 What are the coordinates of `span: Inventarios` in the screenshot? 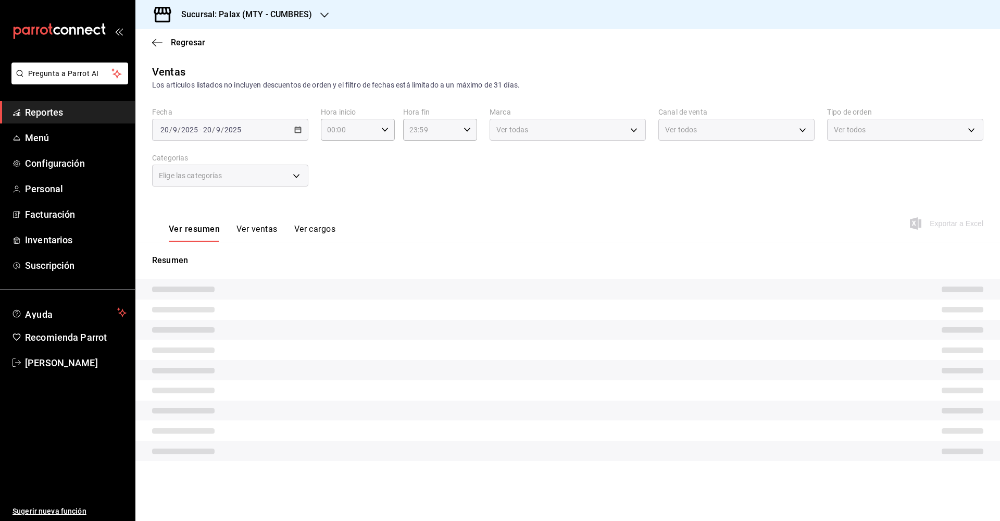 It's located at (76, 240).